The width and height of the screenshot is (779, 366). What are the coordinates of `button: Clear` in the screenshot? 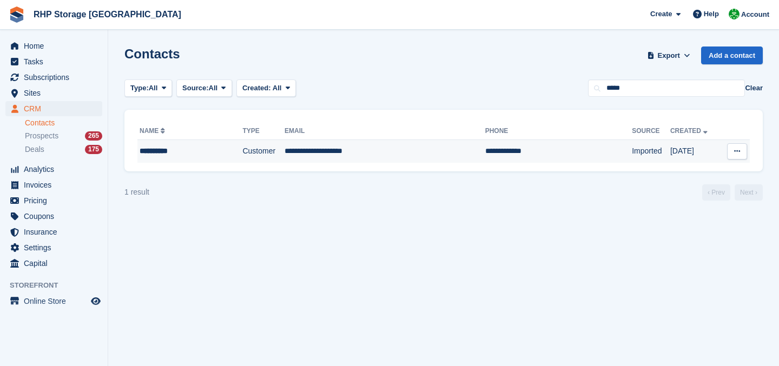 It's located at (754, 88).